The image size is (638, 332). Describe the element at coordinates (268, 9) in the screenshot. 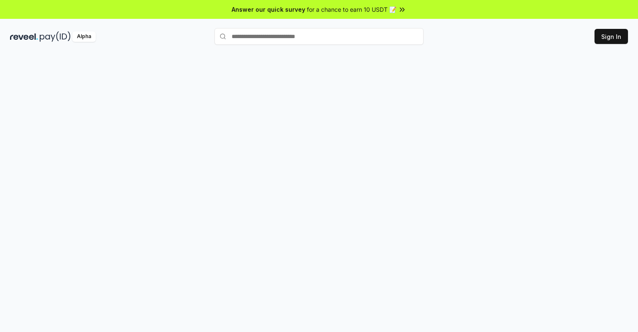

I see `span: Answer our quick survey` at that location.